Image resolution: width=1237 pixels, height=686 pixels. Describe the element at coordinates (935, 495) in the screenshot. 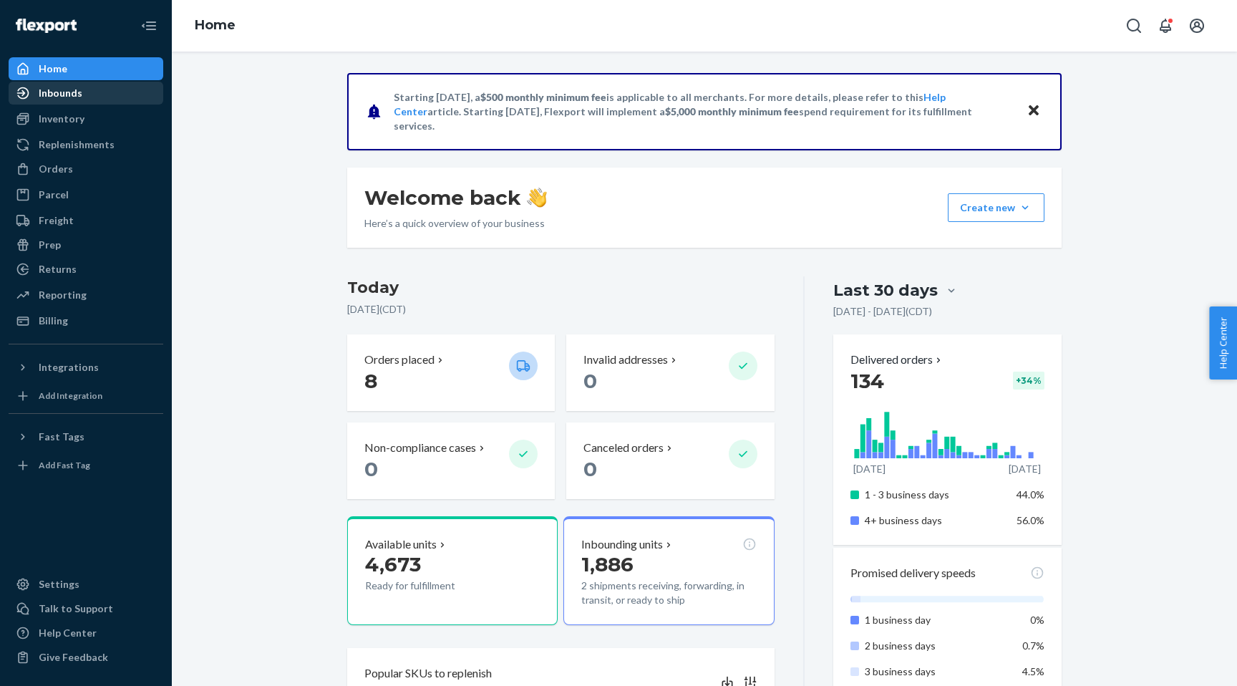

I see `p: 1 - 3 business days` at that location.